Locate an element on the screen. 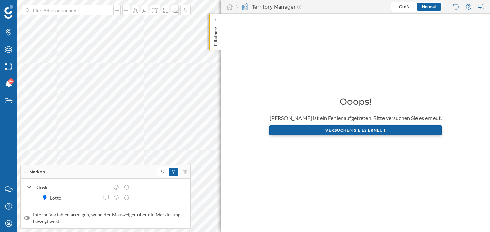 The height and width of the screenshot is (232, 490). div: Territory Manager is located at coordinates (269, 7).